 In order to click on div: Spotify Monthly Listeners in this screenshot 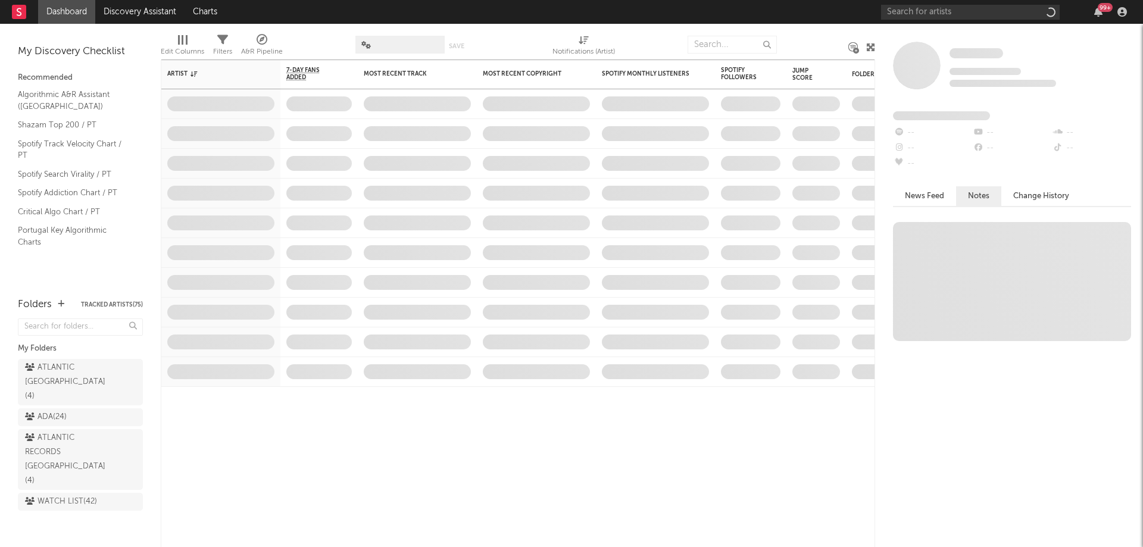, I will do `click(646, 74)`.